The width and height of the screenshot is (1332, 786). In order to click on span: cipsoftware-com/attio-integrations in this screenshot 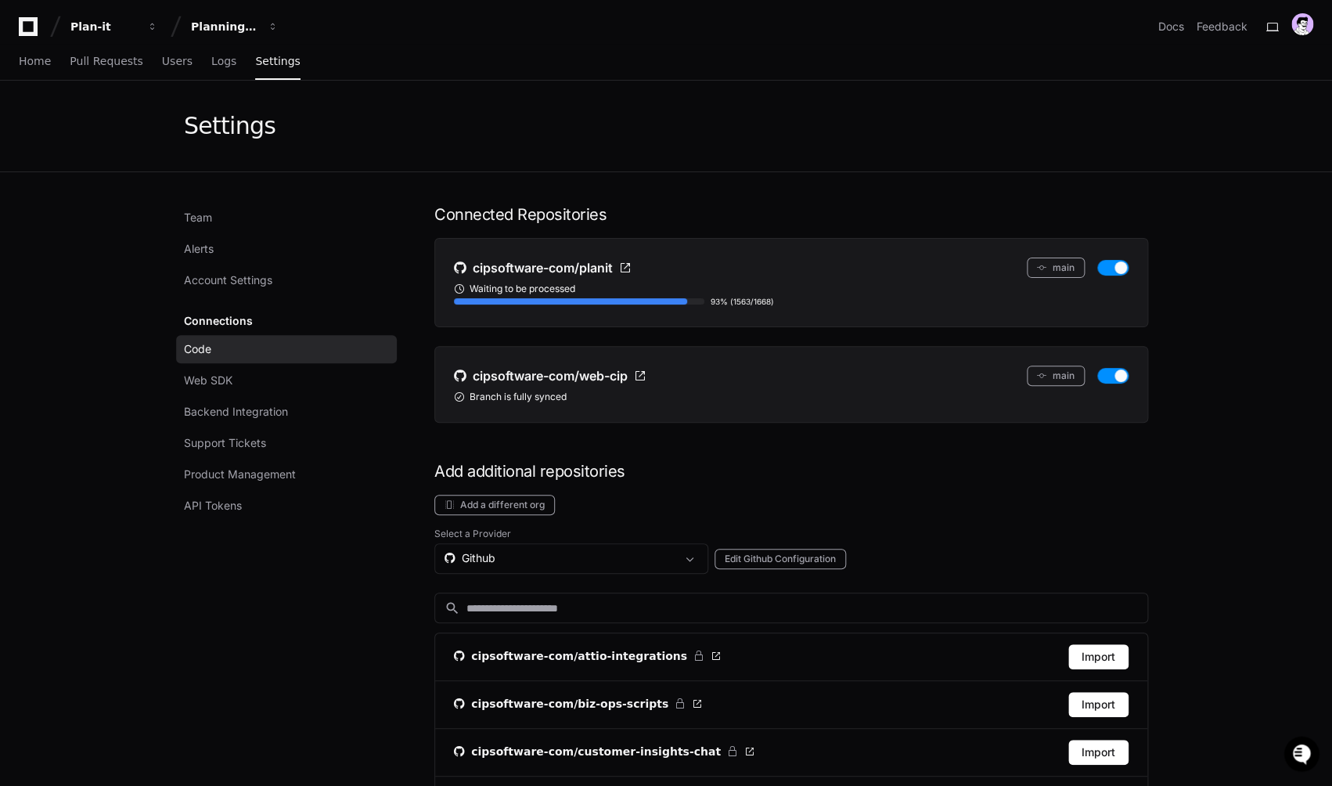, I will do `click(579, 656)`.